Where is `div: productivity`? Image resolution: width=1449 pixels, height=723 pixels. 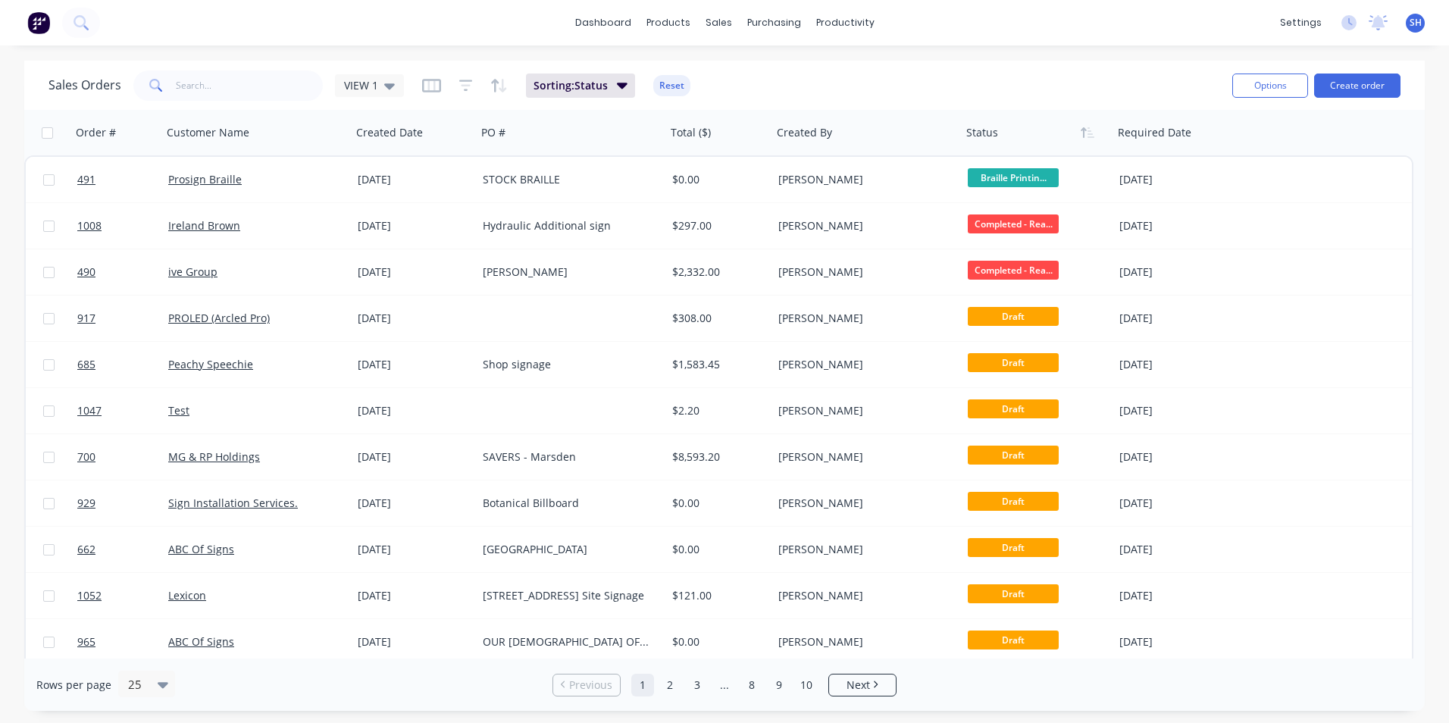
div: productivity is located at coordinates (845, 23).